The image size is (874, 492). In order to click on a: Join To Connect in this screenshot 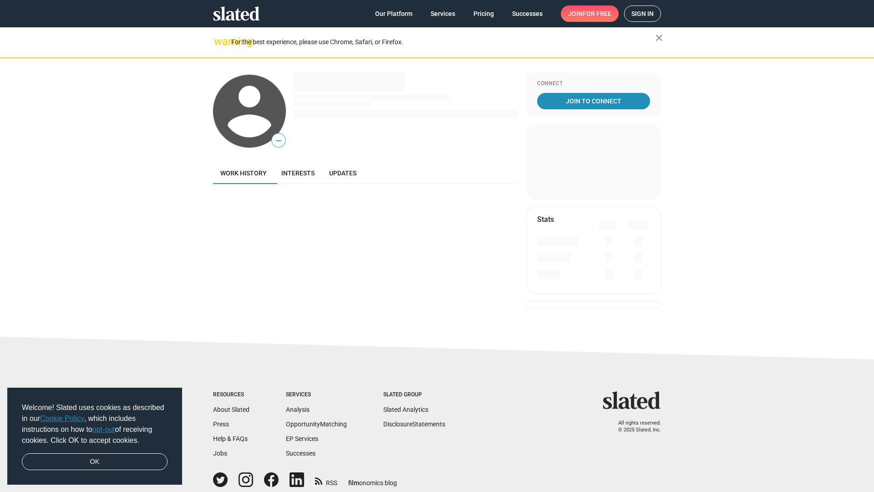, I will do `click(594, 101)`.